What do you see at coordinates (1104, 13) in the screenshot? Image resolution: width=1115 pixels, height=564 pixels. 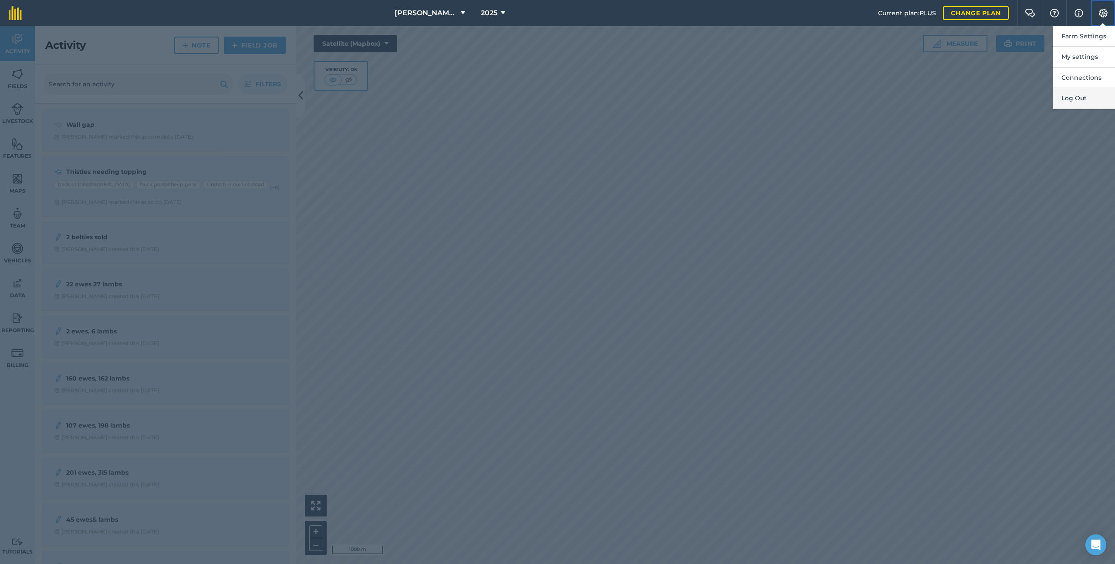 I see `img: A cog icon` at bounding box center [1104, 13].